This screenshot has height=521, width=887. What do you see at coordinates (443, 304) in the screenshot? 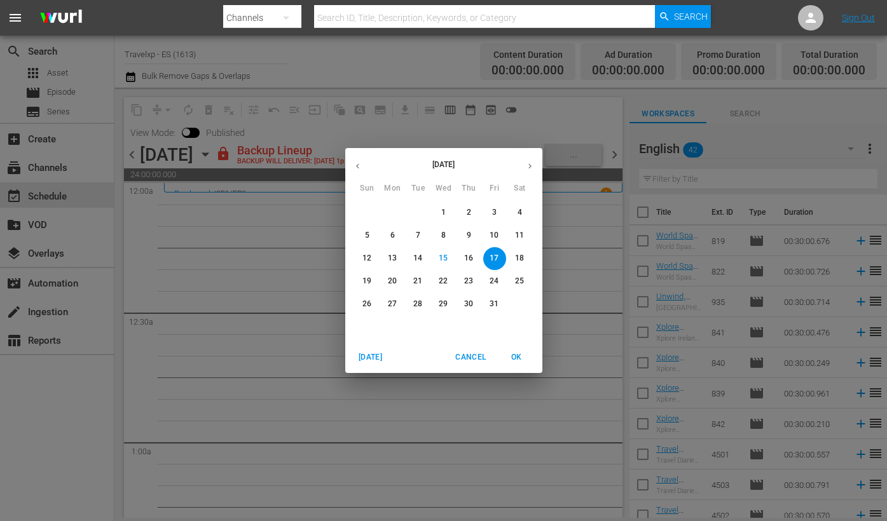
I see `p: 29` at bounding box center [443, 304].